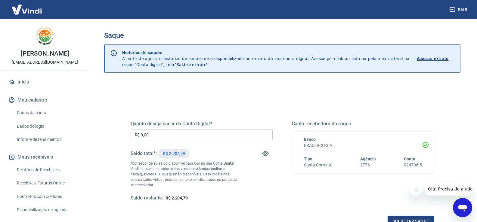  Describe the element at coordinates (363, 146) in the screenshot. I see `h6: BRADESCO S.A.` at that location.